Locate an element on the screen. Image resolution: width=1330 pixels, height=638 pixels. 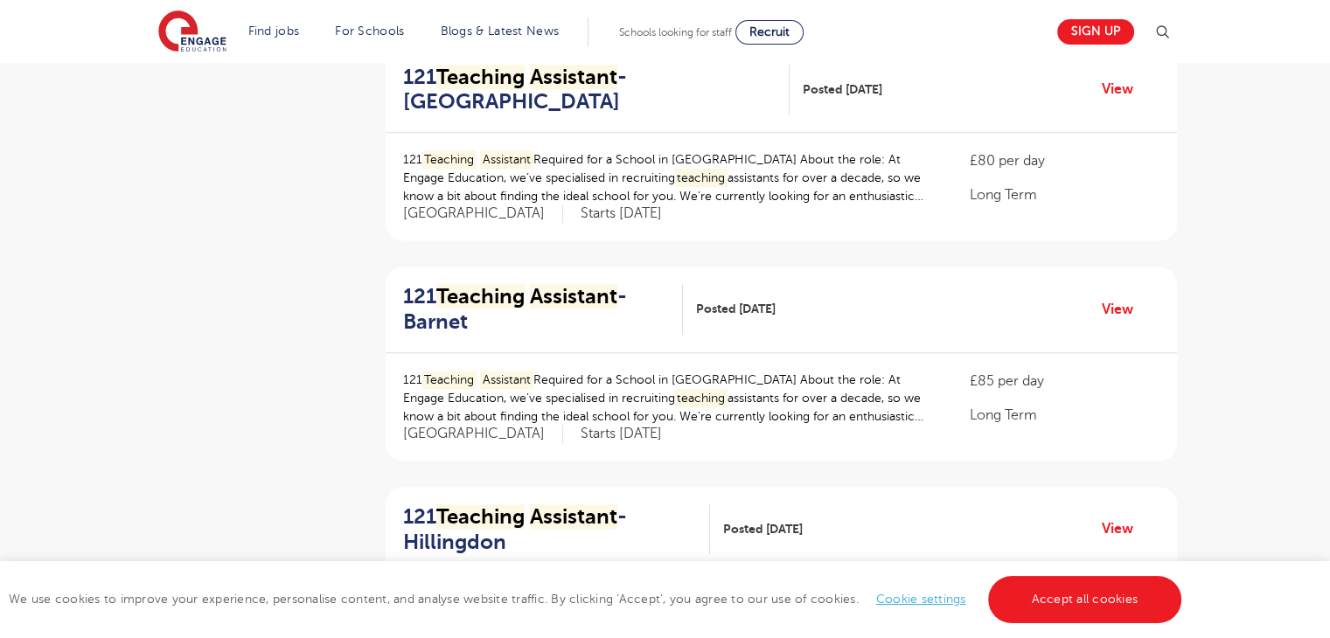
span: Schools looking for staff is located at coordinates (675, 32).